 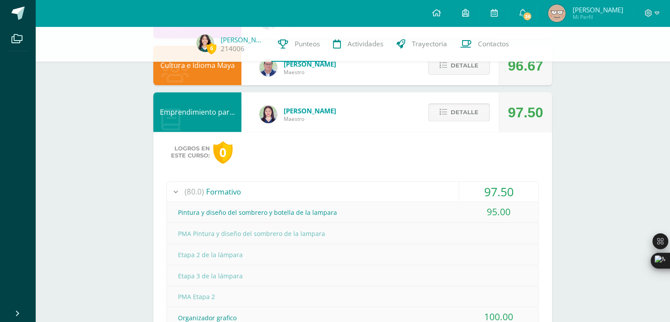 I want to click on div: 95.00, so click(x=499, y=211).